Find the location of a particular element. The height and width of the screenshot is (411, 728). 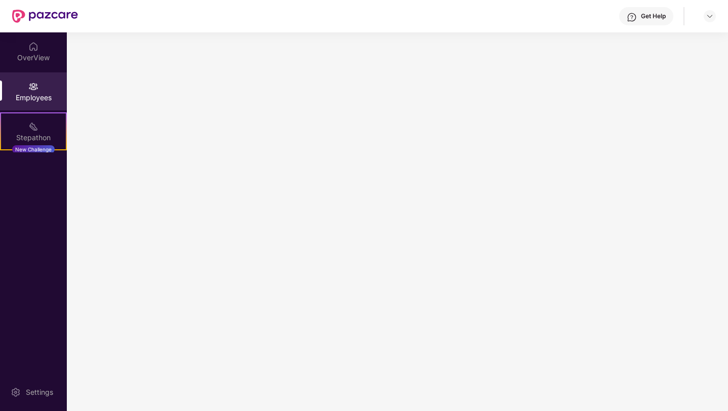

img: svg+xml;base64,PHN2ZyBpZD0iRHJvcGRvd24tMzJ4MzIiIHhtbG5zPSJodHRwOi8vd3d3LnczLm9yZy8yMDAwL3N2ZyIgd2... is located at coordinates (710, 16).